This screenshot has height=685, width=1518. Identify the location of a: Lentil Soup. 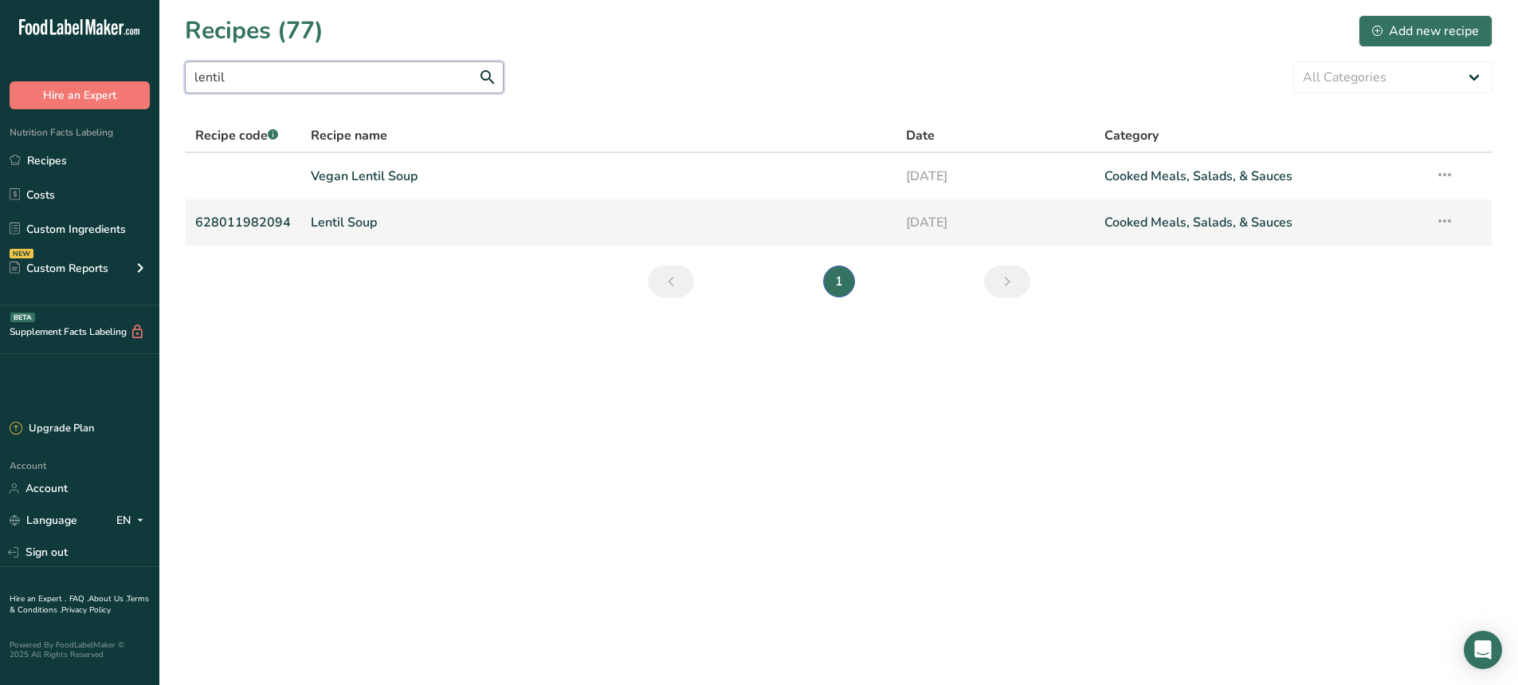
(599, 222).